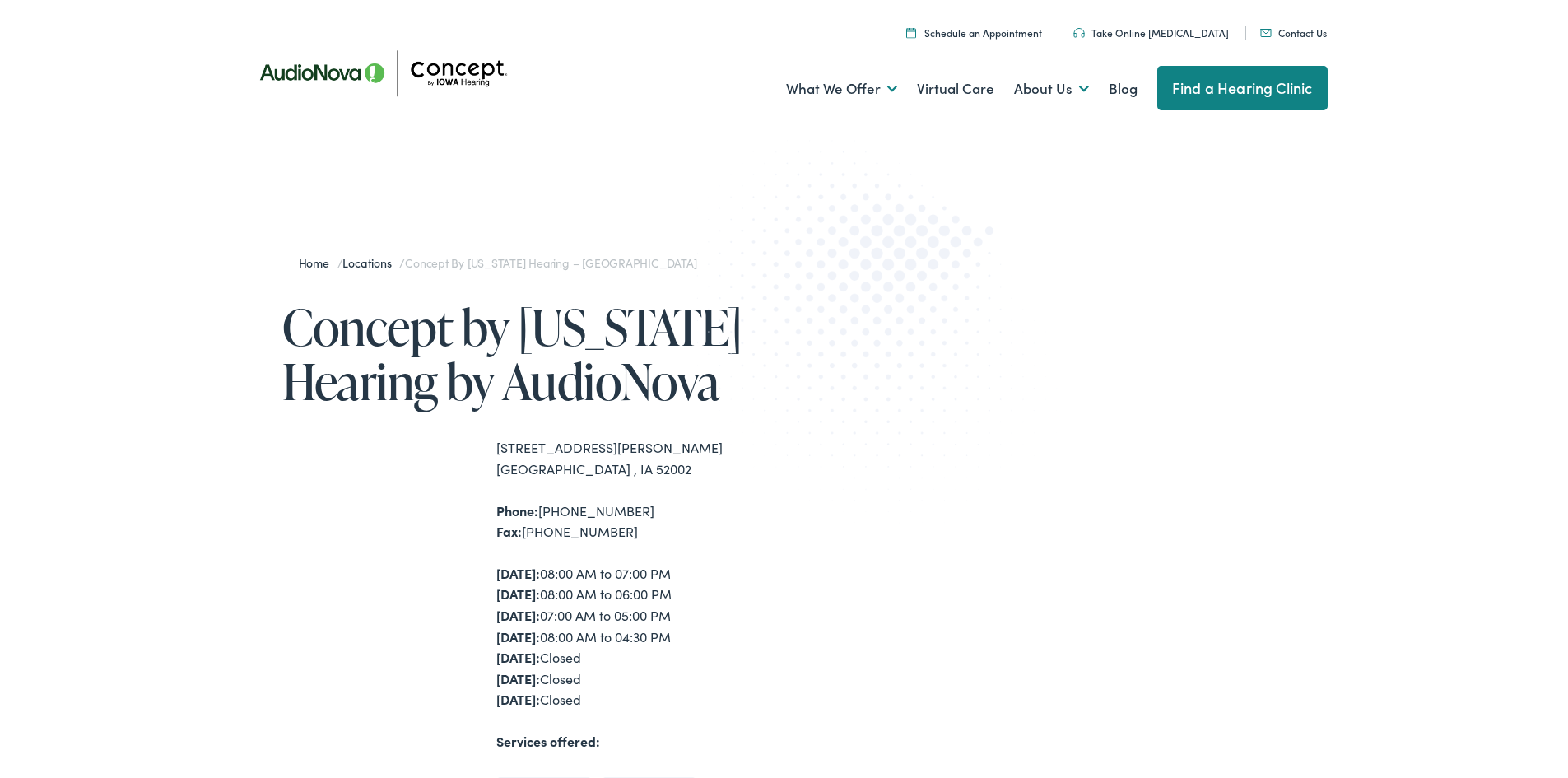 The image size is (1568, 778). Describe the element at coordinates (911, 32) in the screenshot. I see `img: A calendar icon to schedule an appointment at Concept by Iowa Hearing.` at that location.